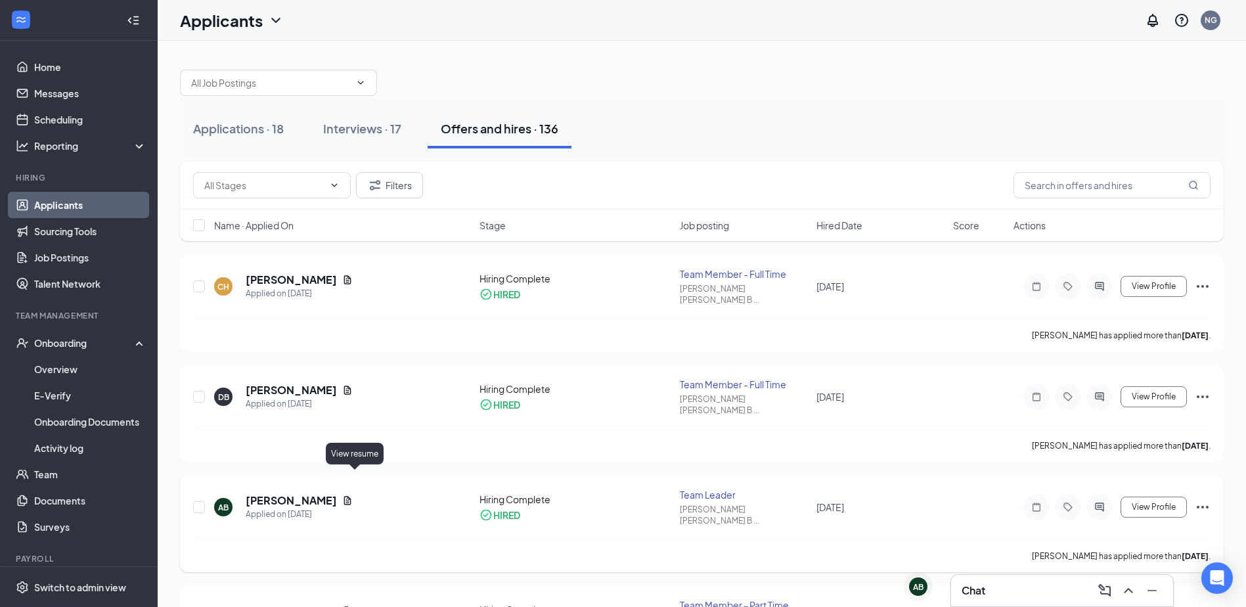  I want to click on div: Team Management, so click(79, 315).